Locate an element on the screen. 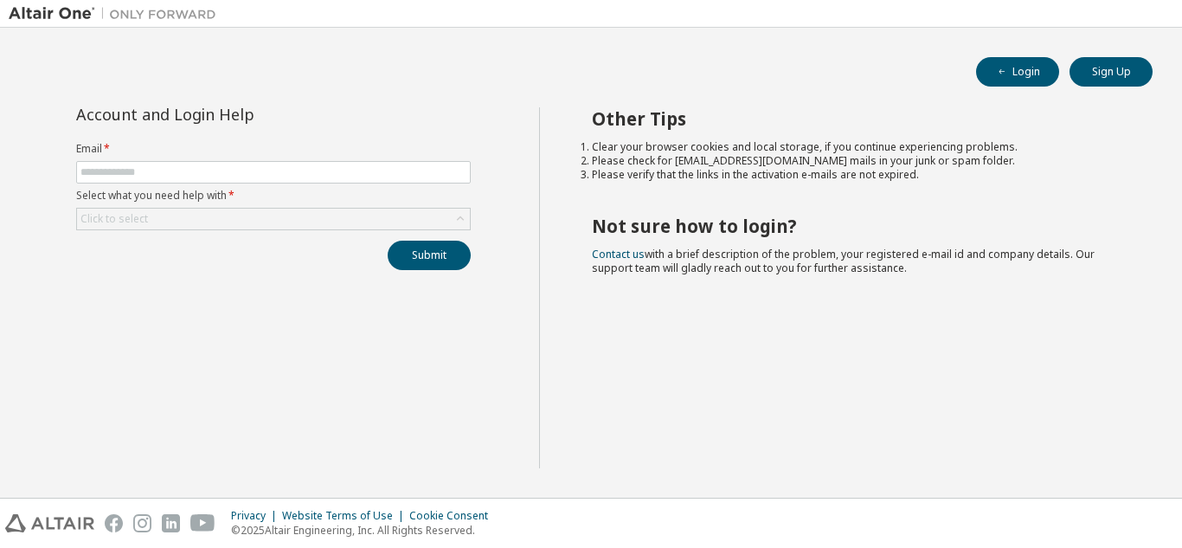  button: Sign Up is located at coordinates (1111, 72).